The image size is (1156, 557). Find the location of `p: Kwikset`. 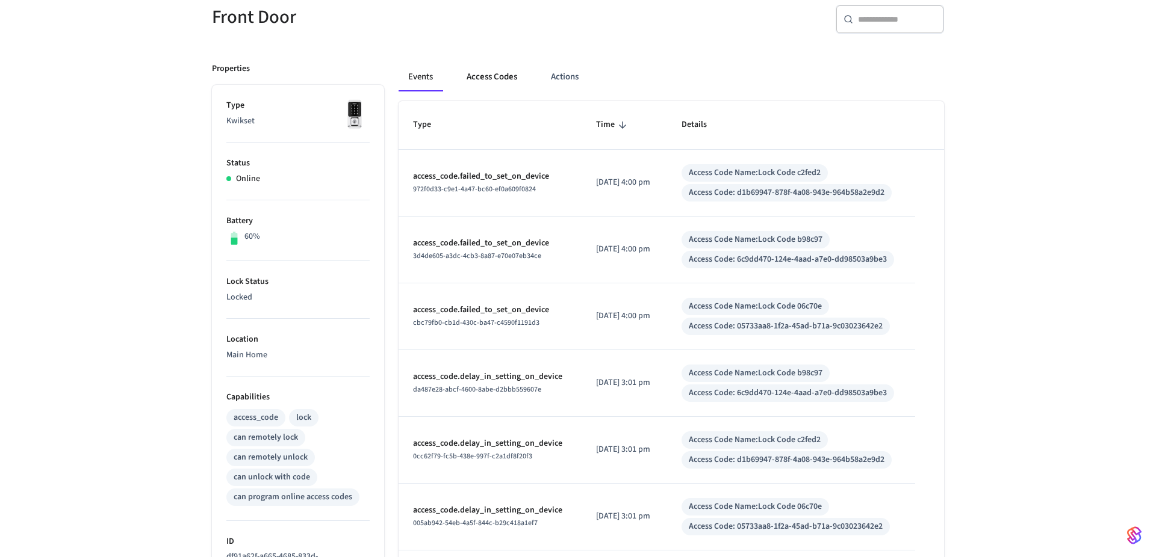

p: Kwikset is located at coordinates (298, 121).